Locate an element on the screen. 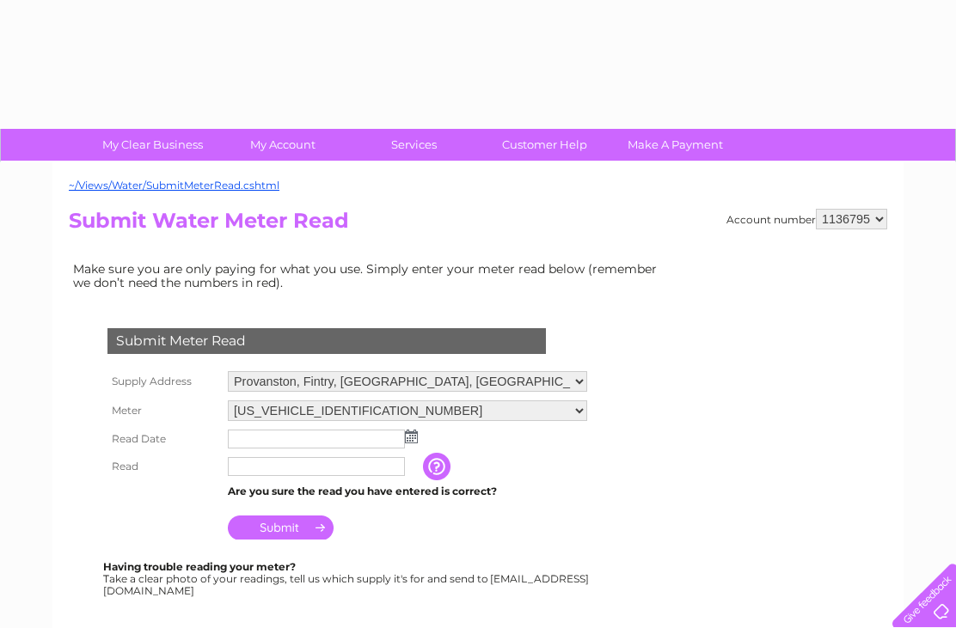  input: Information is located at coordinates (438, 467).